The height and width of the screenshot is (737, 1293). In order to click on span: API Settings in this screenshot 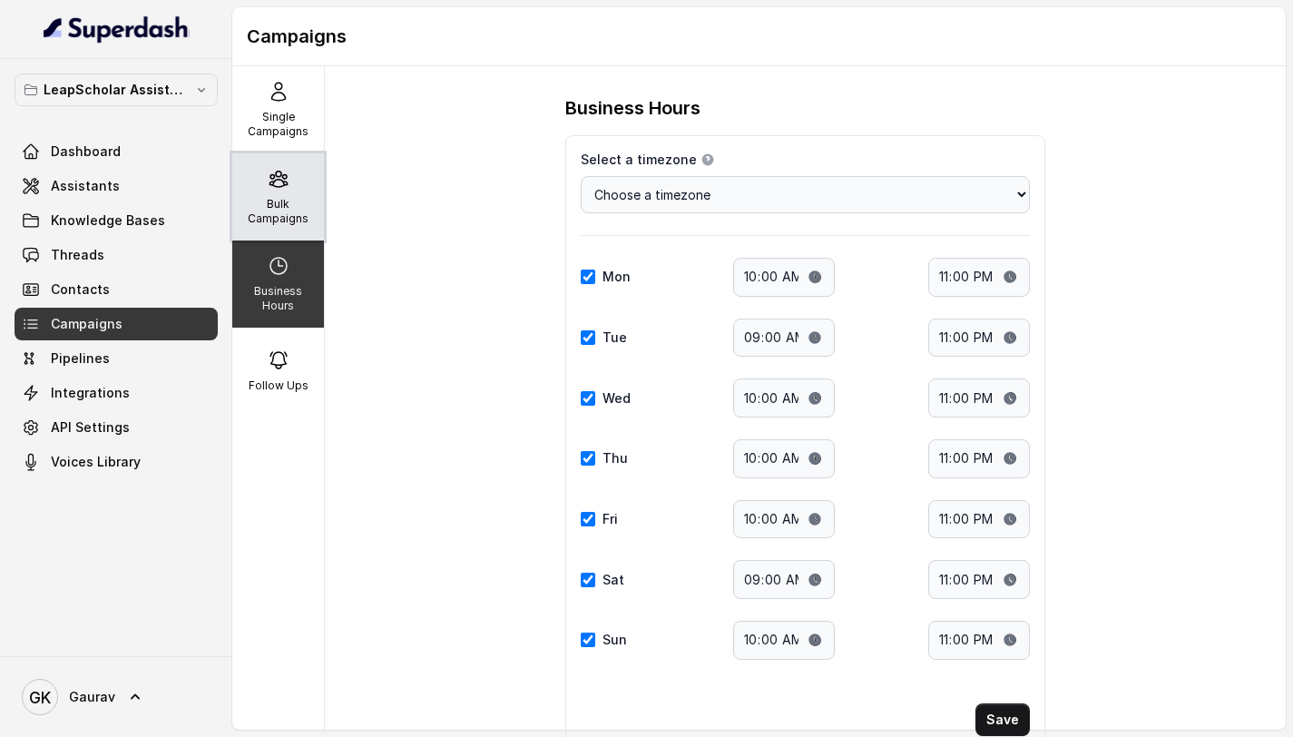, I will do `click(90, 427)`.